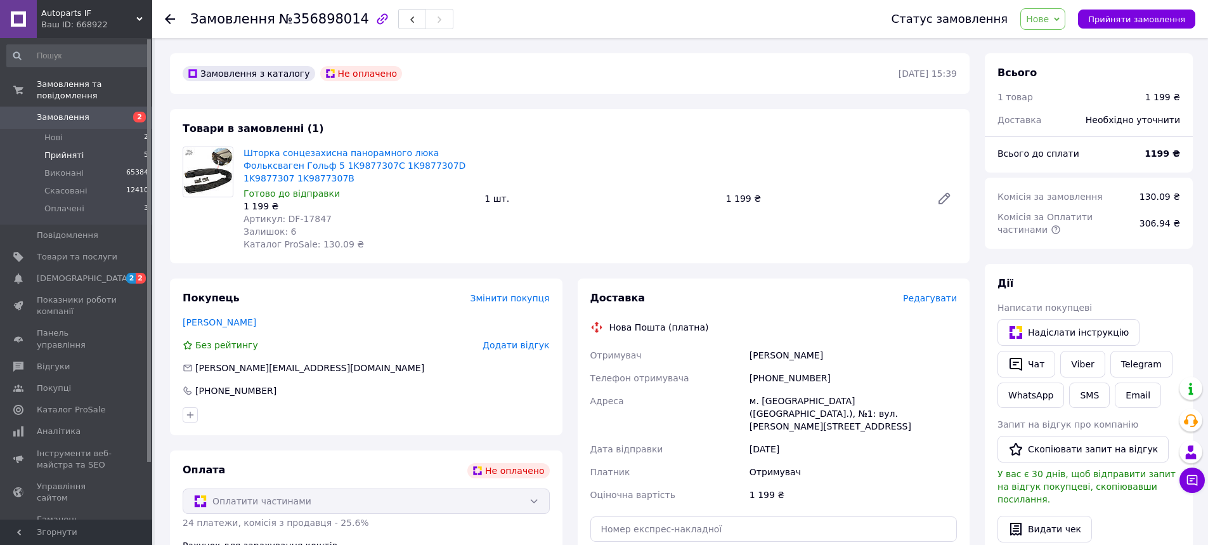 The height and width of the screenshot is (545, 1208). Describe the element at coordinates (950, 19) in the screenshot. I see `div: Статус замовлення` at that location.